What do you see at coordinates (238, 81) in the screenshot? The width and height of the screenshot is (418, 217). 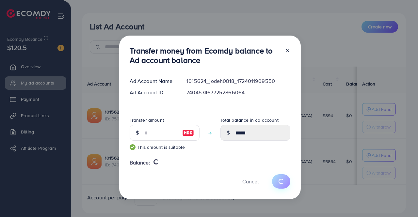 I see `div: 1015624_jodeh0818_1724011909550` at bounding box center [238, 81].